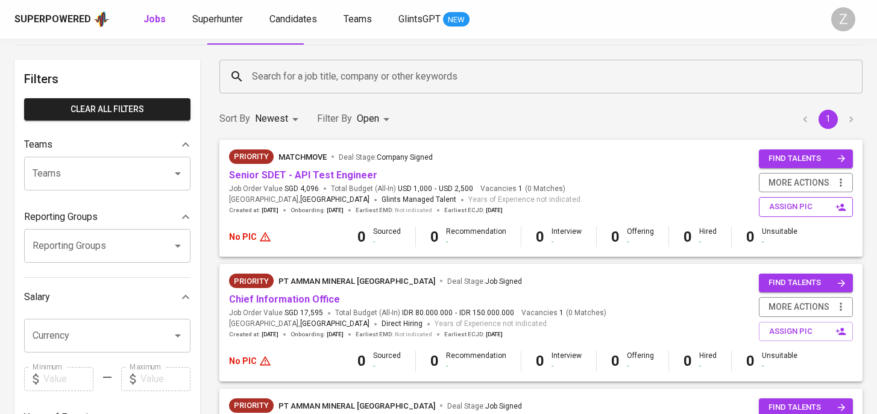 Image resolution: width=877 pixels, height=414 pixels. Describe the element at coordinates (427, 313) in the screenshot. I see `span: IDR 80.000.000` at that location.